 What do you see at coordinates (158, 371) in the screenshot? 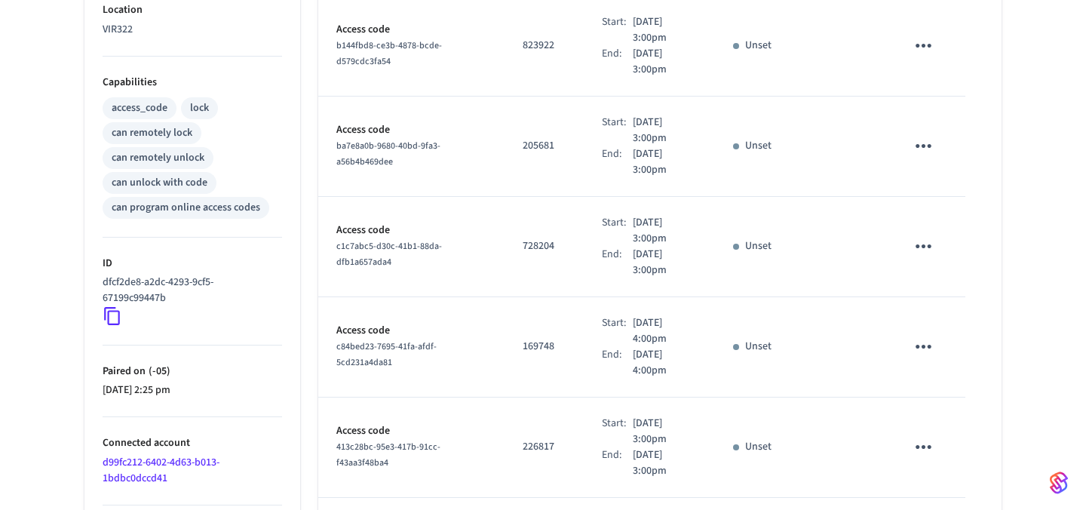
I see `span: ( -05 )` at bounding box center [158, 371].